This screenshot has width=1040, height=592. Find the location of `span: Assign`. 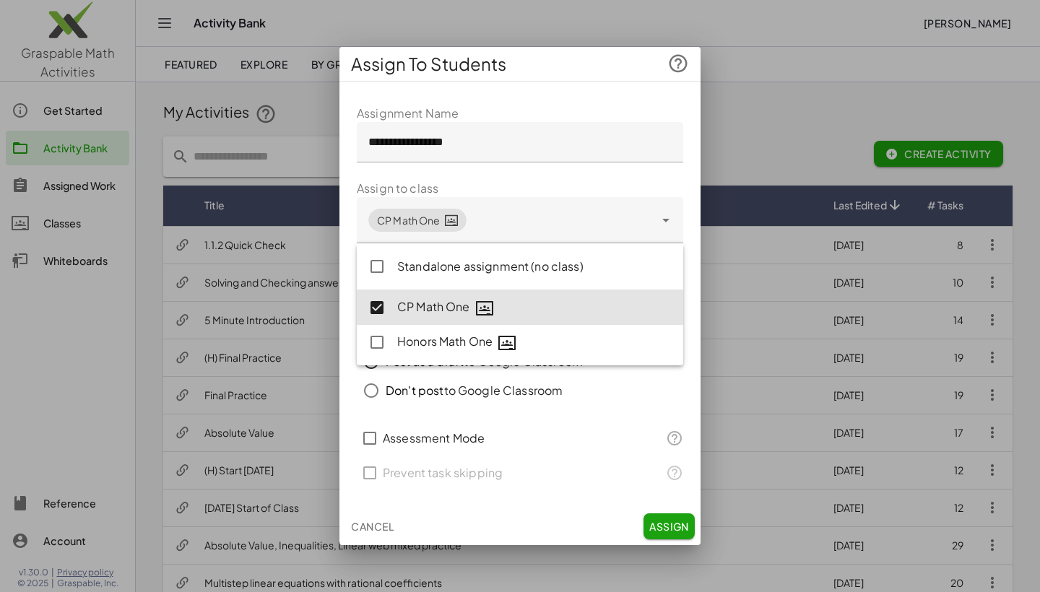

span: Assign is located at coordinates (669, 527).